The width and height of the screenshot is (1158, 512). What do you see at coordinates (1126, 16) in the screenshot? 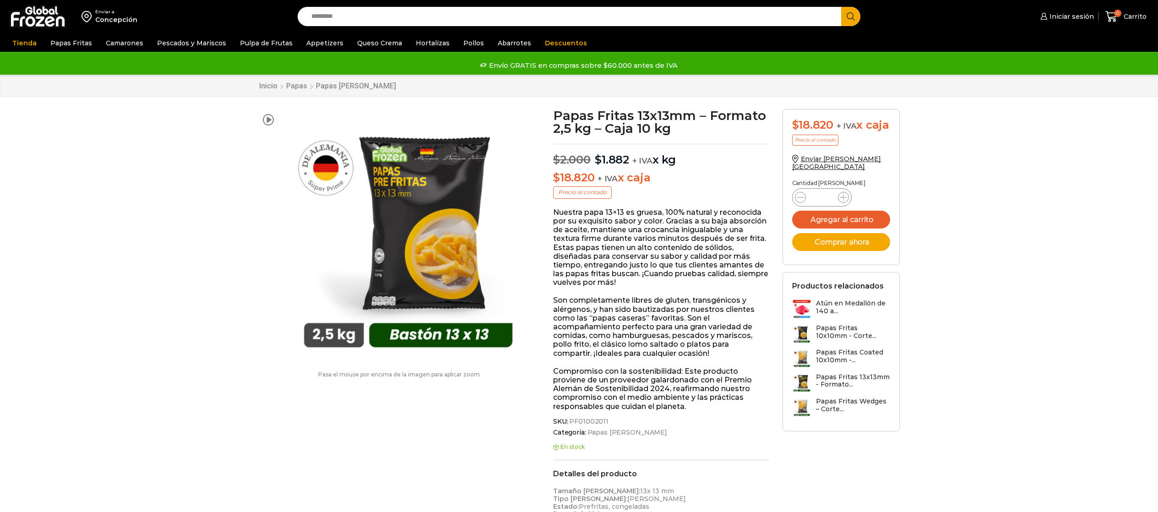
I see `a: 0 Carrito` at bounding box center [1126, 16].